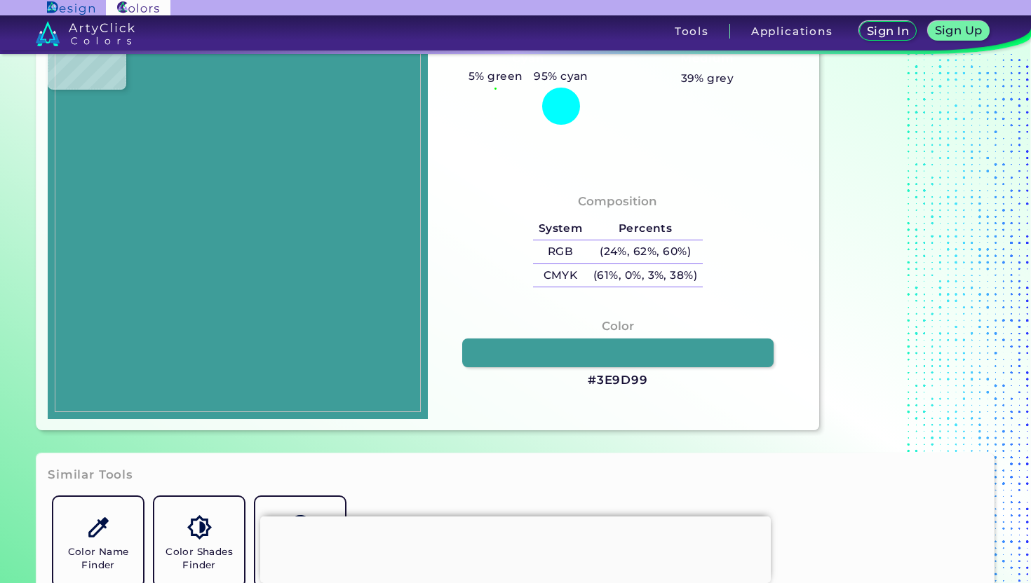 This screenshot has width=1031, height=583. What do you see at coordinates (958, 31) in the screenshot?
I see `a: Sign Up` at bounding box center [958, 31].